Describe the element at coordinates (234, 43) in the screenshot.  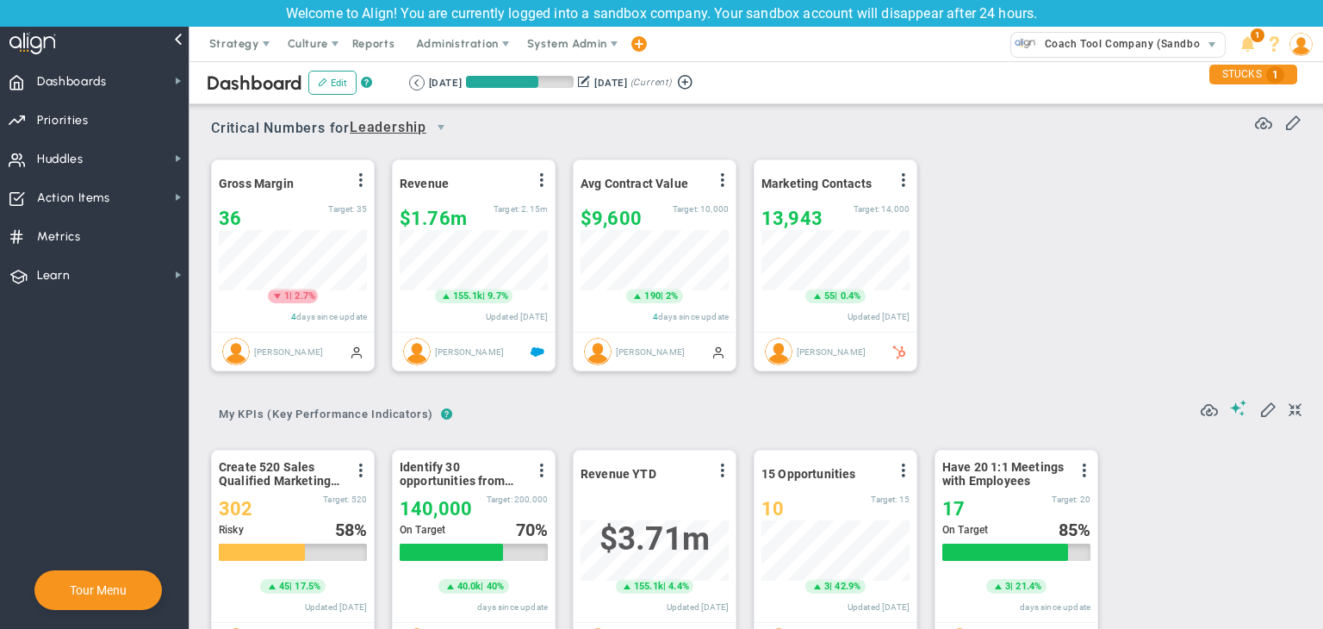
I see `span: Strategy` at that location.